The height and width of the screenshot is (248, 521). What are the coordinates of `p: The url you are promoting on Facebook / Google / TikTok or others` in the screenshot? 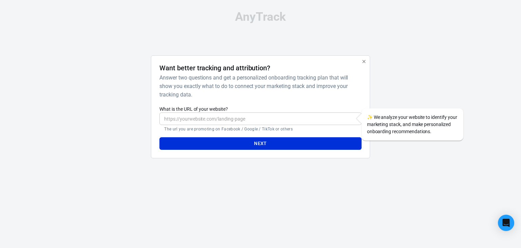 It's located at (260, 129).